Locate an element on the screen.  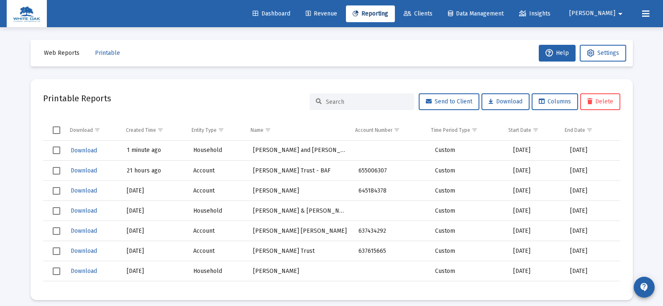
span: Send to Client is located at coordinates (449, 101).